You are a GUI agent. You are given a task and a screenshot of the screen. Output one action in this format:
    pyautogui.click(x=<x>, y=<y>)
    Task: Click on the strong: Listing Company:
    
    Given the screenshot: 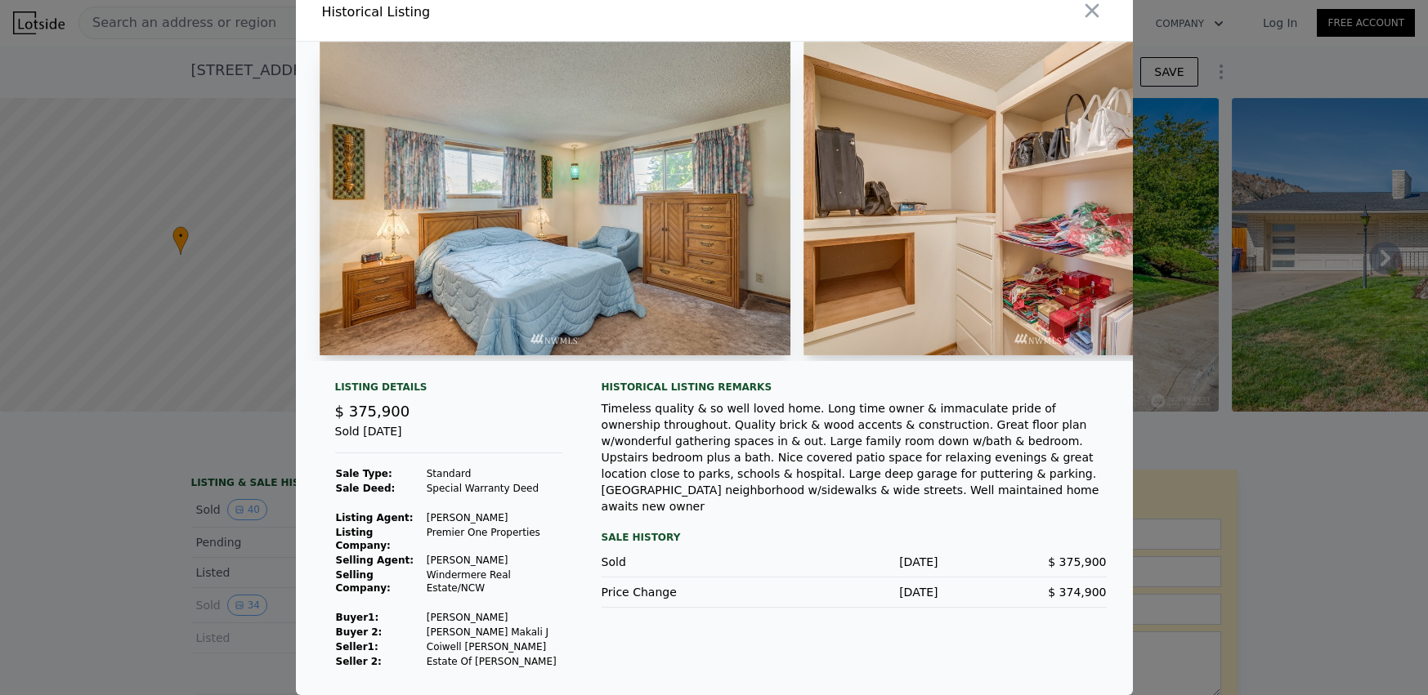 What is the action you would take?
    pyautogui.click(x=363, y=539)
    